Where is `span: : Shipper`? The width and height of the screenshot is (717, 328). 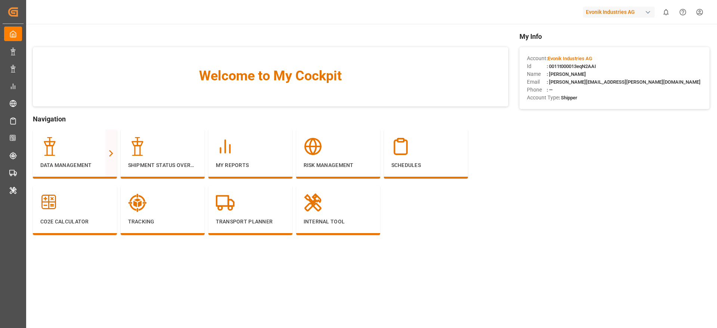
span: : Shipper is located at coordinates (568, 98).